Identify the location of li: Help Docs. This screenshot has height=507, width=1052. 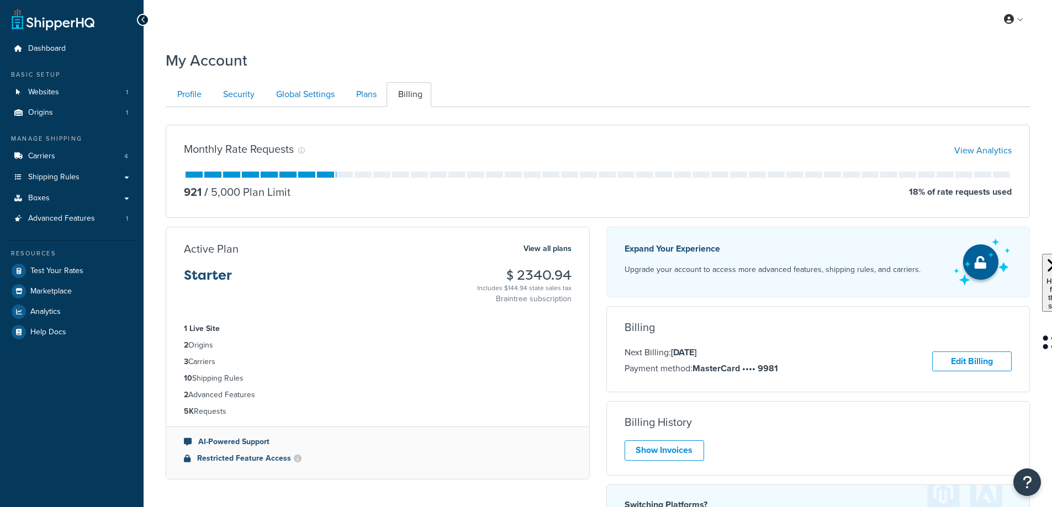
(72, 332).